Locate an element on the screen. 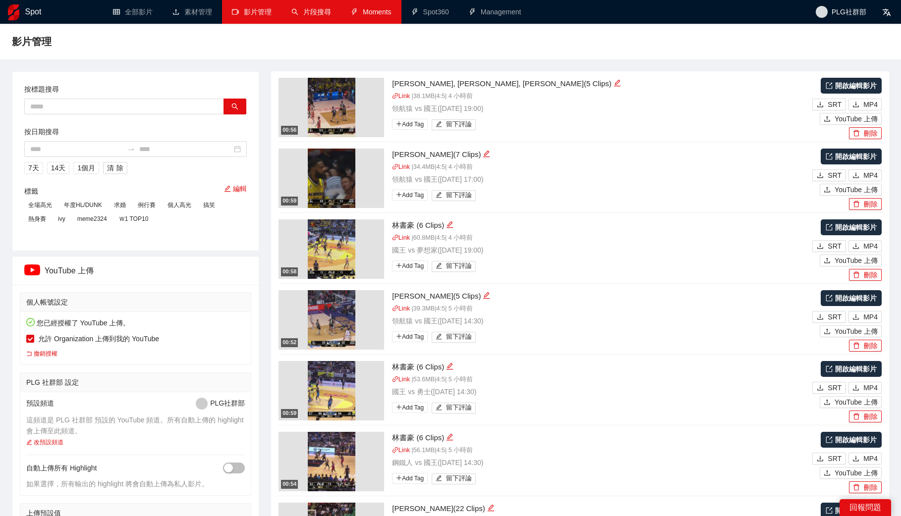  span: 搞笑 is located at coordinates (209, 205).